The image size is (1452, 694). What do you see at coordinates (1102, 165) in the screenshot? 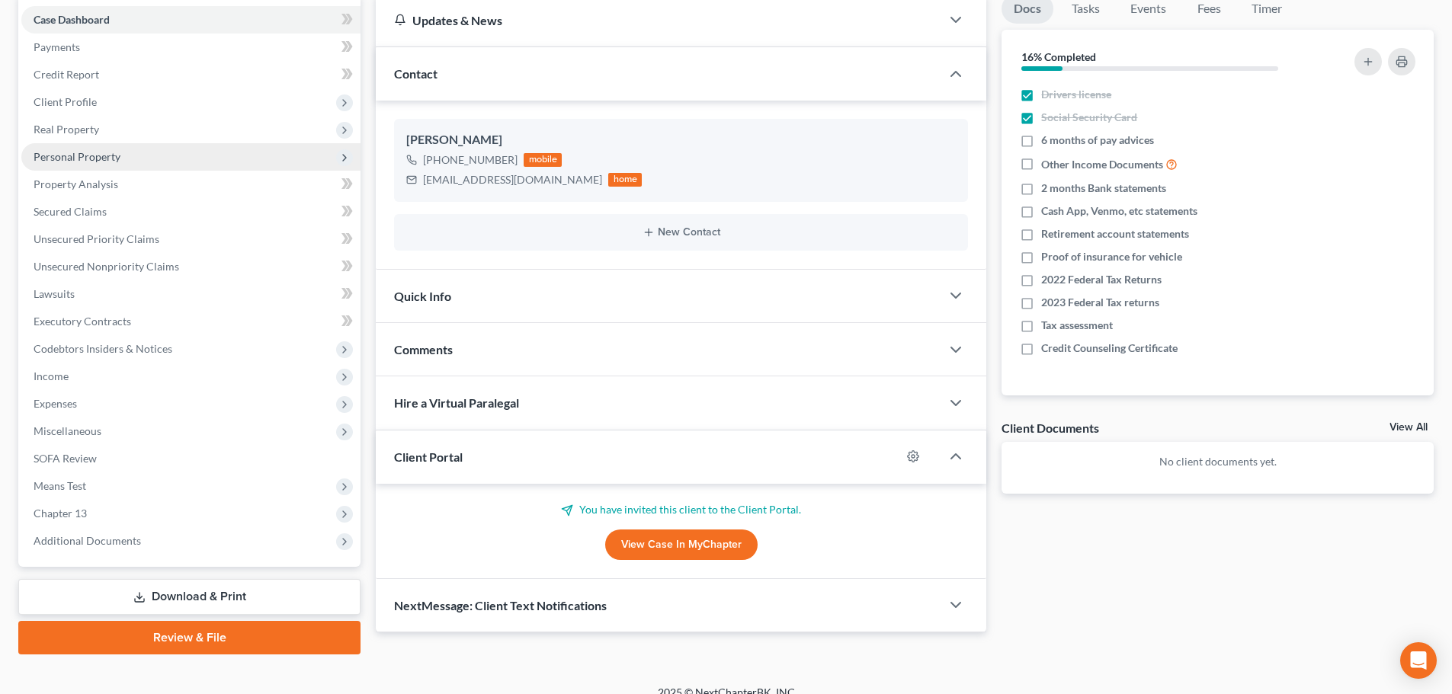
I see `span: Other Income Documents` at bounding box center [1102, 165].